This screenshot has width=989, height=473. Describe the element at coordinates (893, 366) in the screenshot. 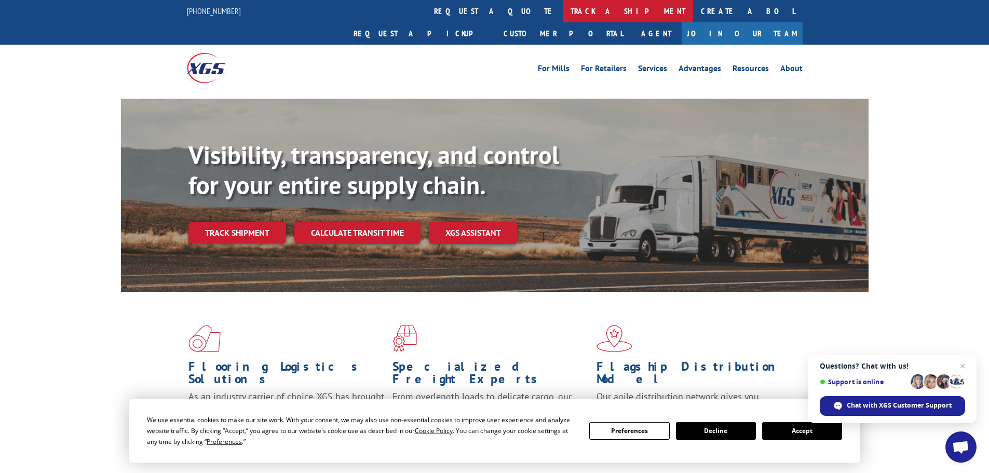

I see `span: Questions? Chat with us!` at that location.